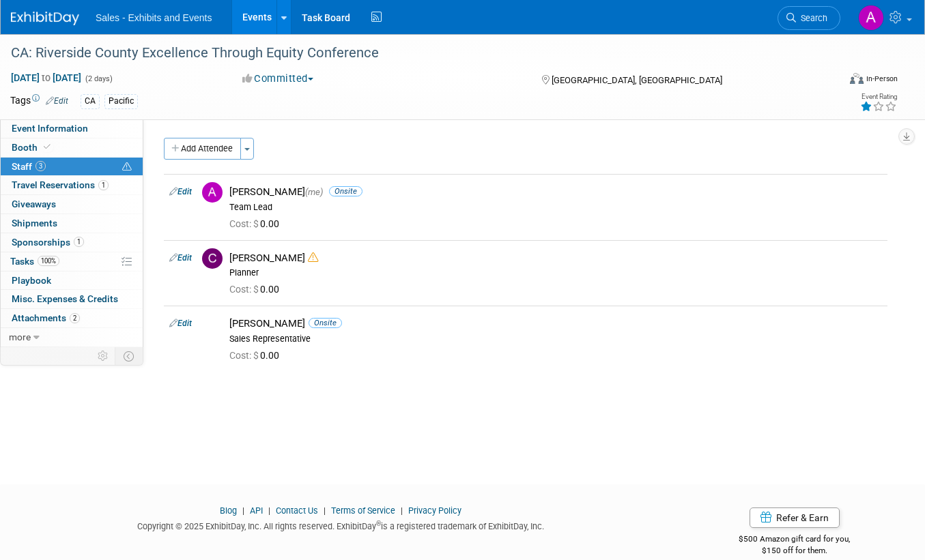 This screenshot has height=560, width=925. What do you see at coordinates (65, 299) in the screenshot?
I see `span: Misc. Expenses & Credits` at bounding box center [65, 299].